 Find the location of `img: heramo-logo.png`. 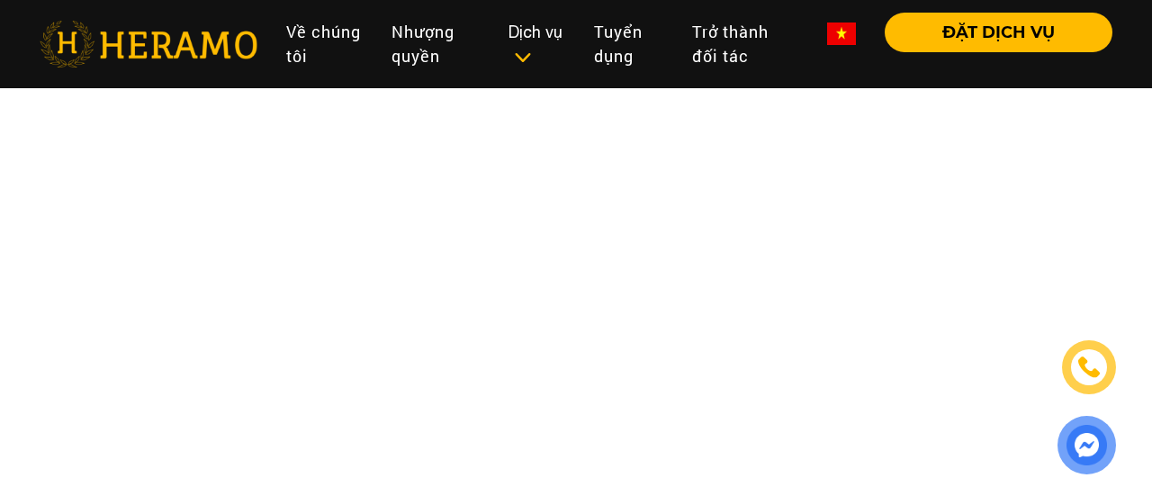

img: heramo-logo.png is located at coordinates (149, 44).